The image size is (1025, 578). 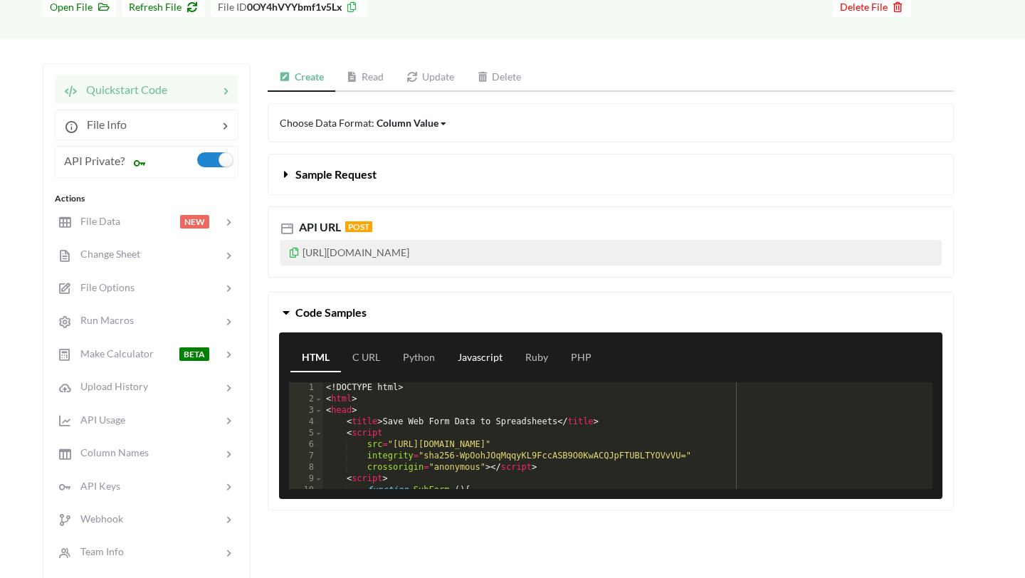 What do you see at coordinates (94, 160) in the screenshot?
I see `span: API Private?` at bounding box center [94, 160].